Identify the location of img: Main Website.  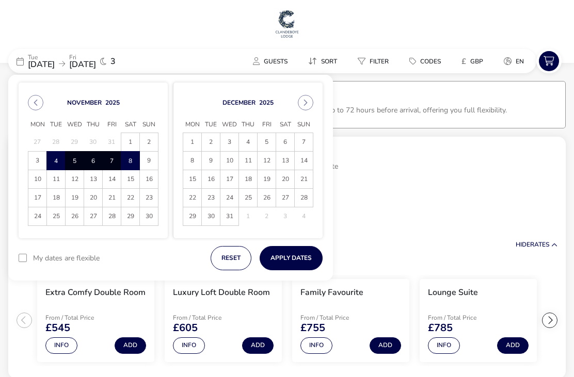
(287, 24).